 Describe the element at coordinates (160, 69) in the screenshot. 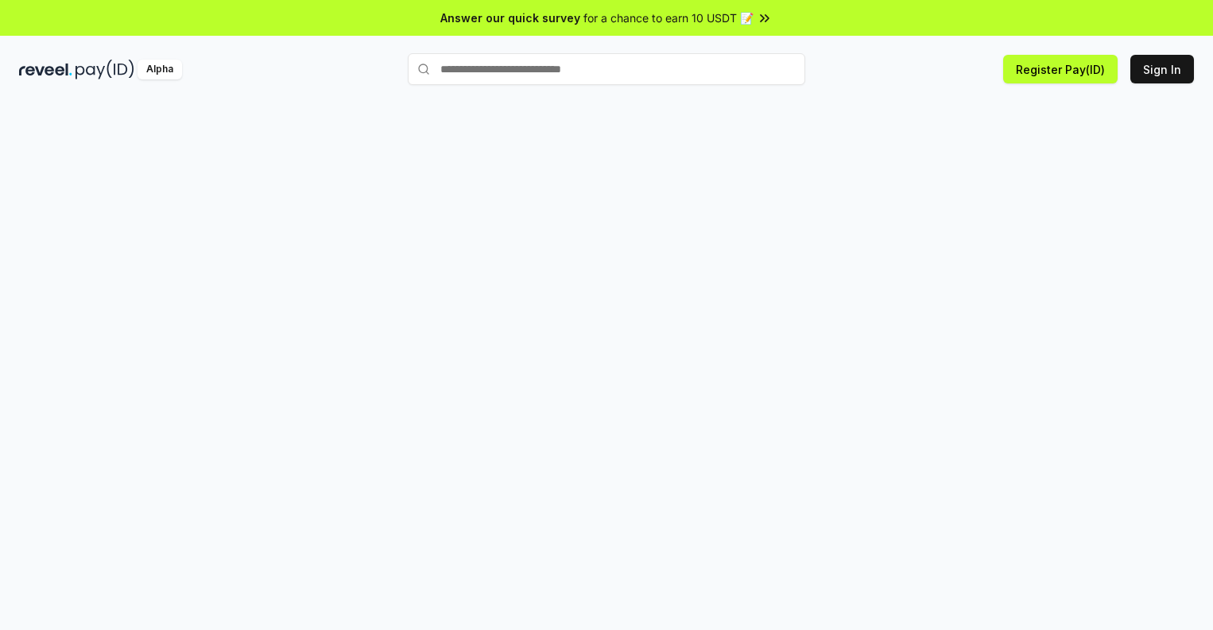

I see `div: Alpha` at that location.